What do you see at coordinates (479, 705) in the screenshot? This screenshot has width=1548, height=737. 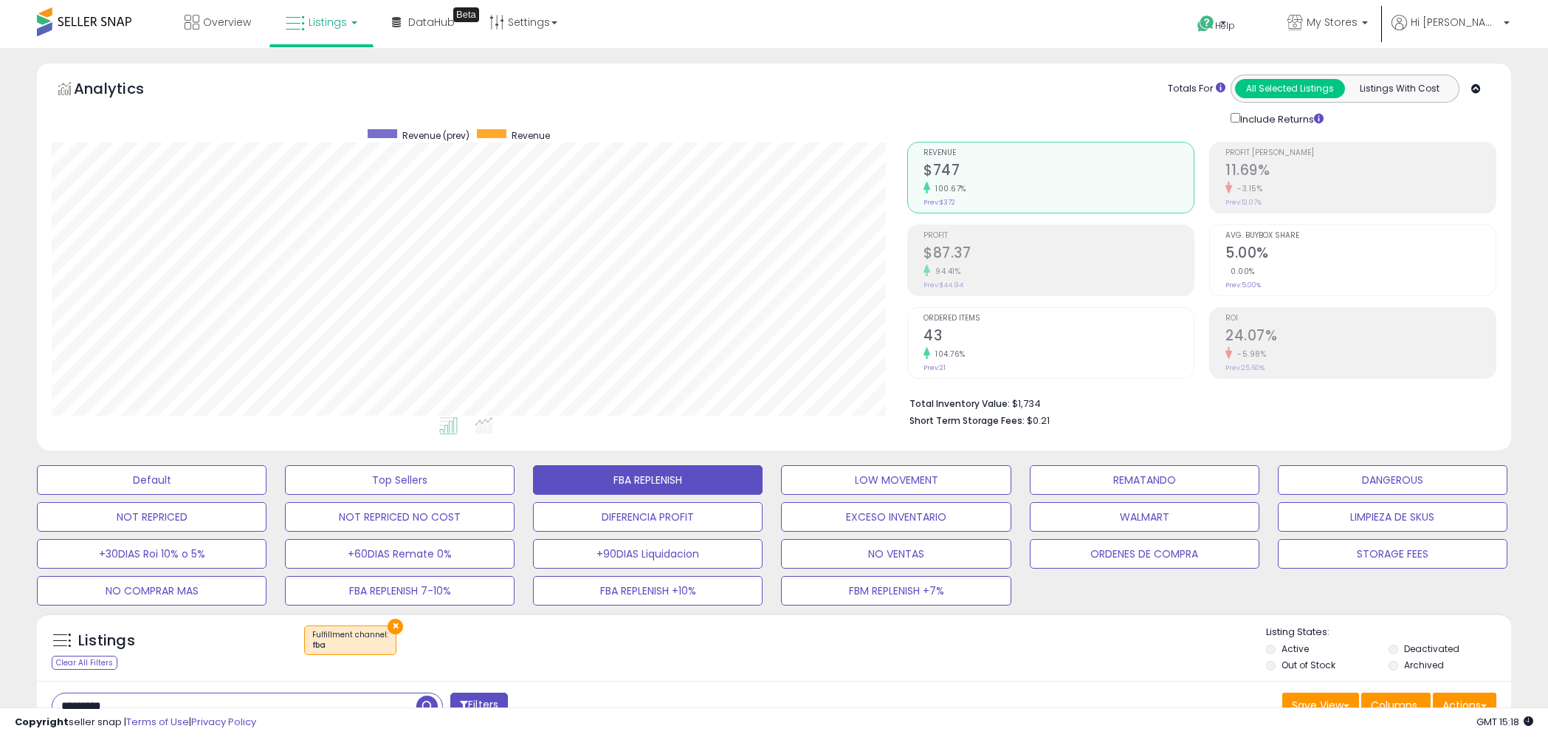 I see `button: Filters` at bounding box center [479, 705].